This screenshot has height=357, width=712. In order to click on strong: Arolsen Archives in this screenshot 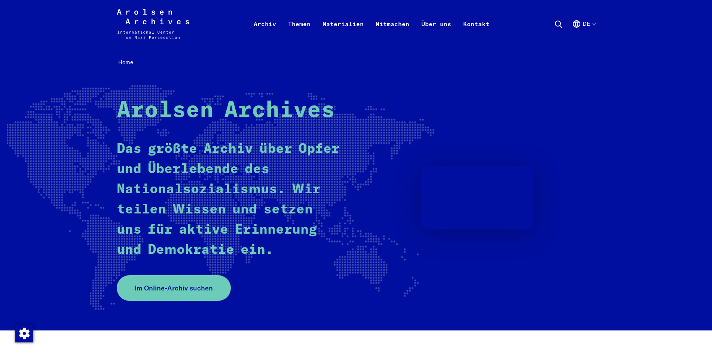, I will do `click(225, 111)`.